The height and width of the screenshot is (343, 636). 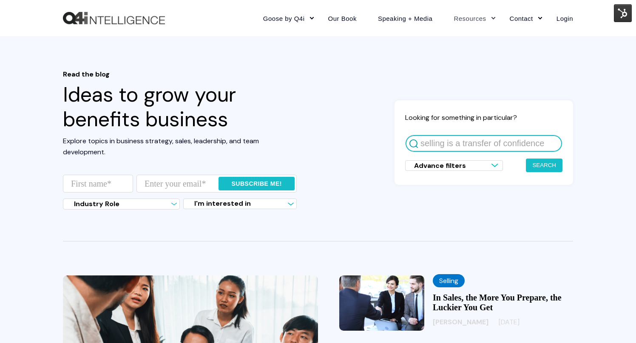 I want to click on span: Advance filters, so click(x=440, y=165).